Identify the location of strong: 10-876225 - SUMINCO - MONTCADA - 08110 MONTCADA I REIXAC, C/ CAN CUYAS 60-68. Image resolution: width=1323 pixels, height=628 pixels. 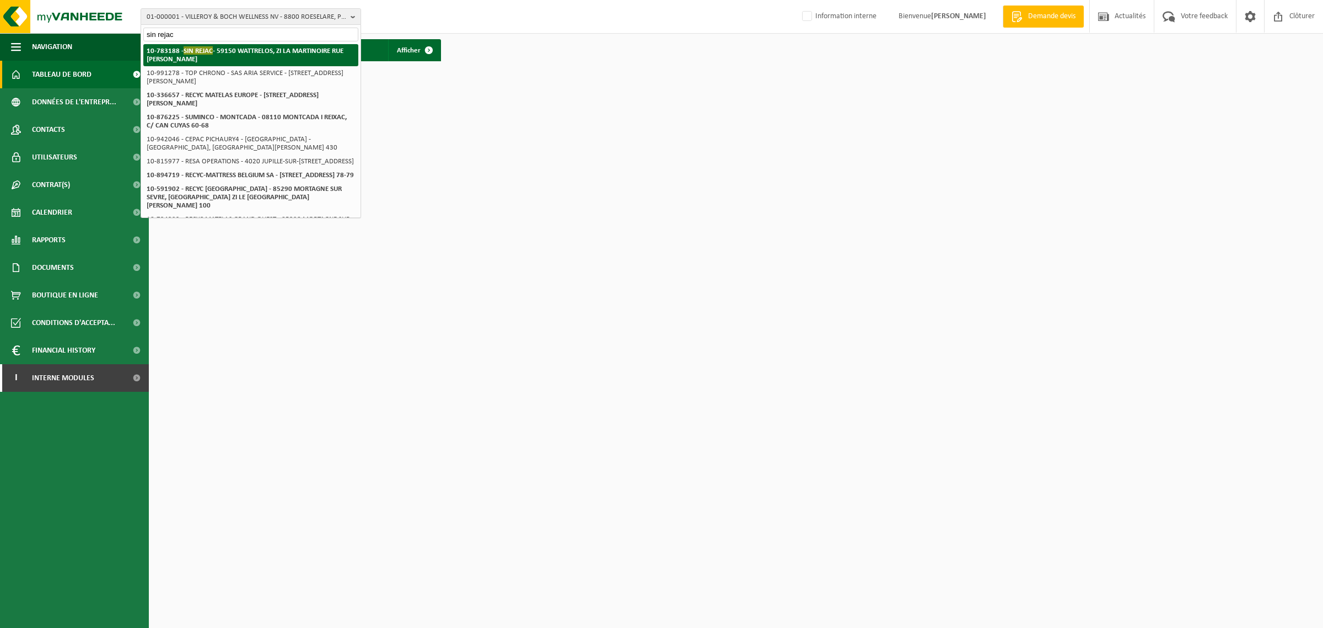
(246, 121).